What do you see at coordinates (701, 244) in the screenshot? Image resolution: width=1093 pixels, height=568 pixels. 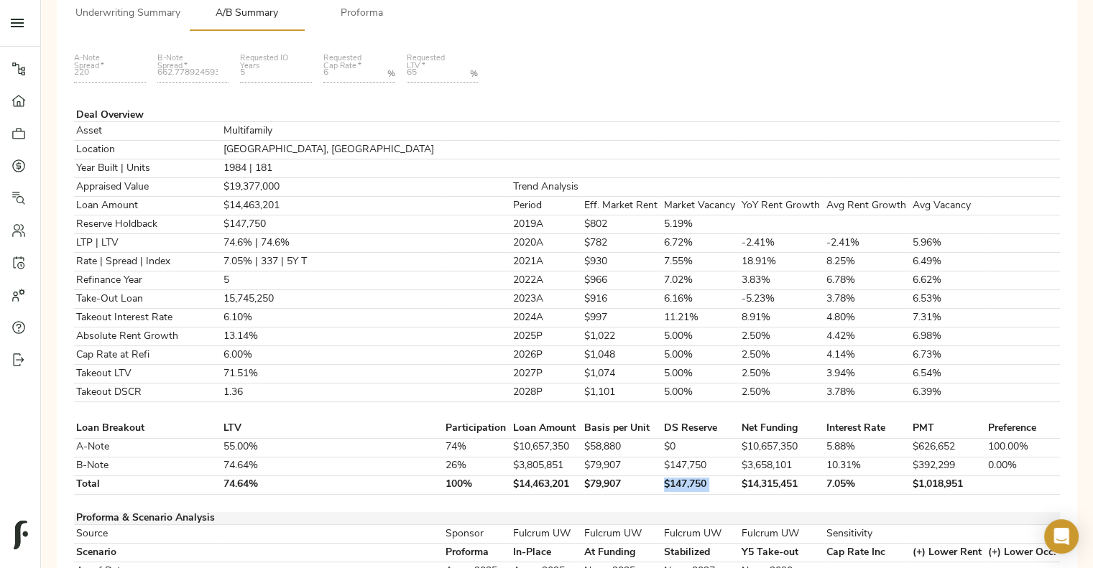 I see `td: 6.72%` at bounding box center [701, 244].